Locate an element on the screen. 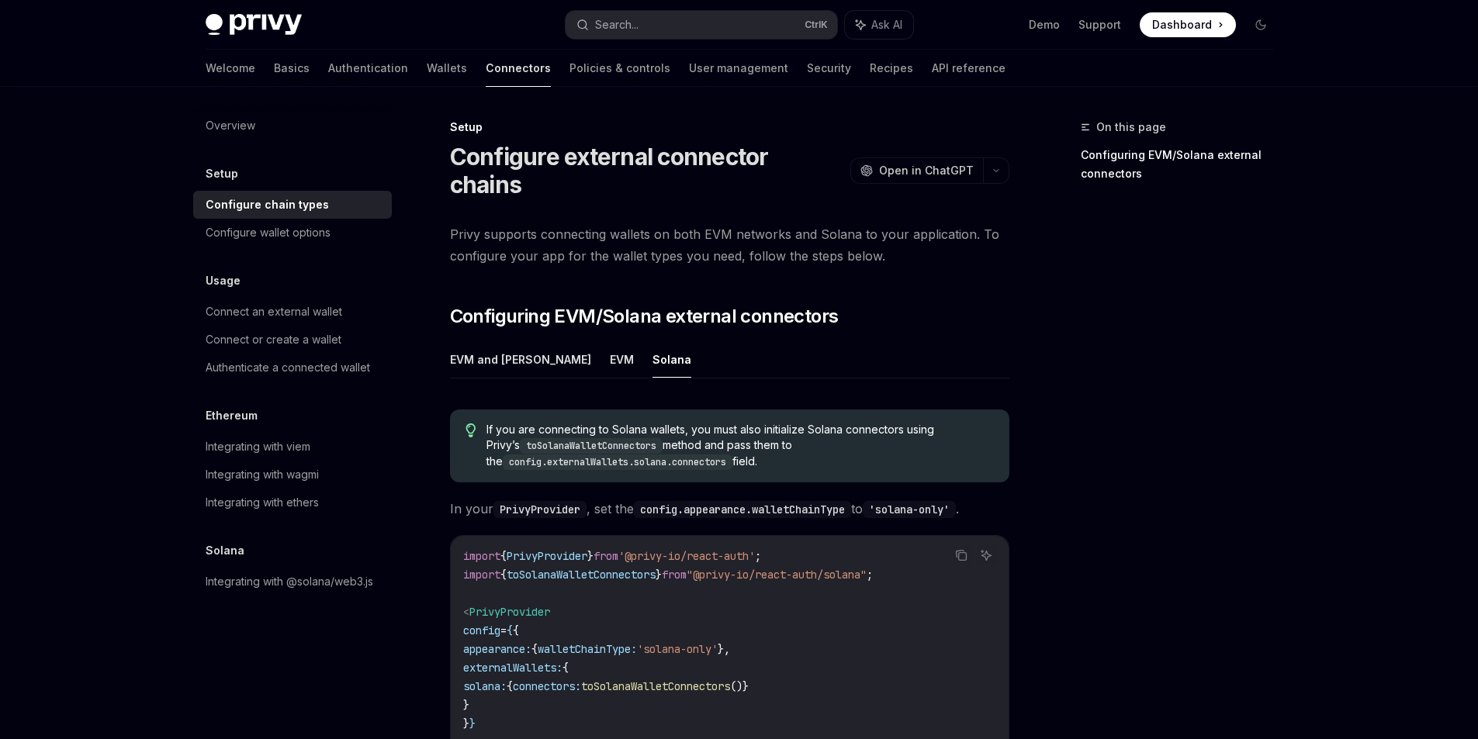 The height and width of the screenshot is (739, 1478). button: Search...CtrlK is located at coordinates (701, 25).